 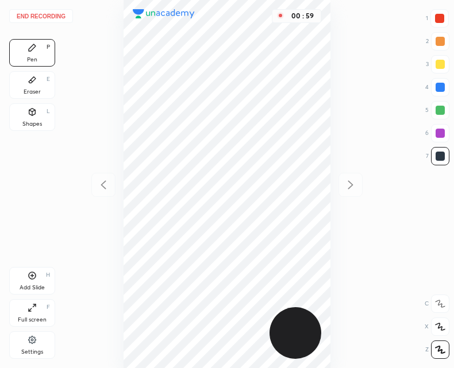 I want to click on div: Settings, so click(x=32, y=352).